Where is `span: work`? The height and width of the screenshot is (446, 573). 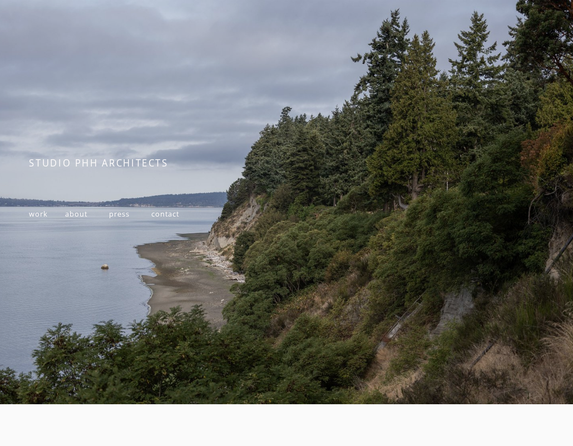
span: work is located at coordinates (38, 214).